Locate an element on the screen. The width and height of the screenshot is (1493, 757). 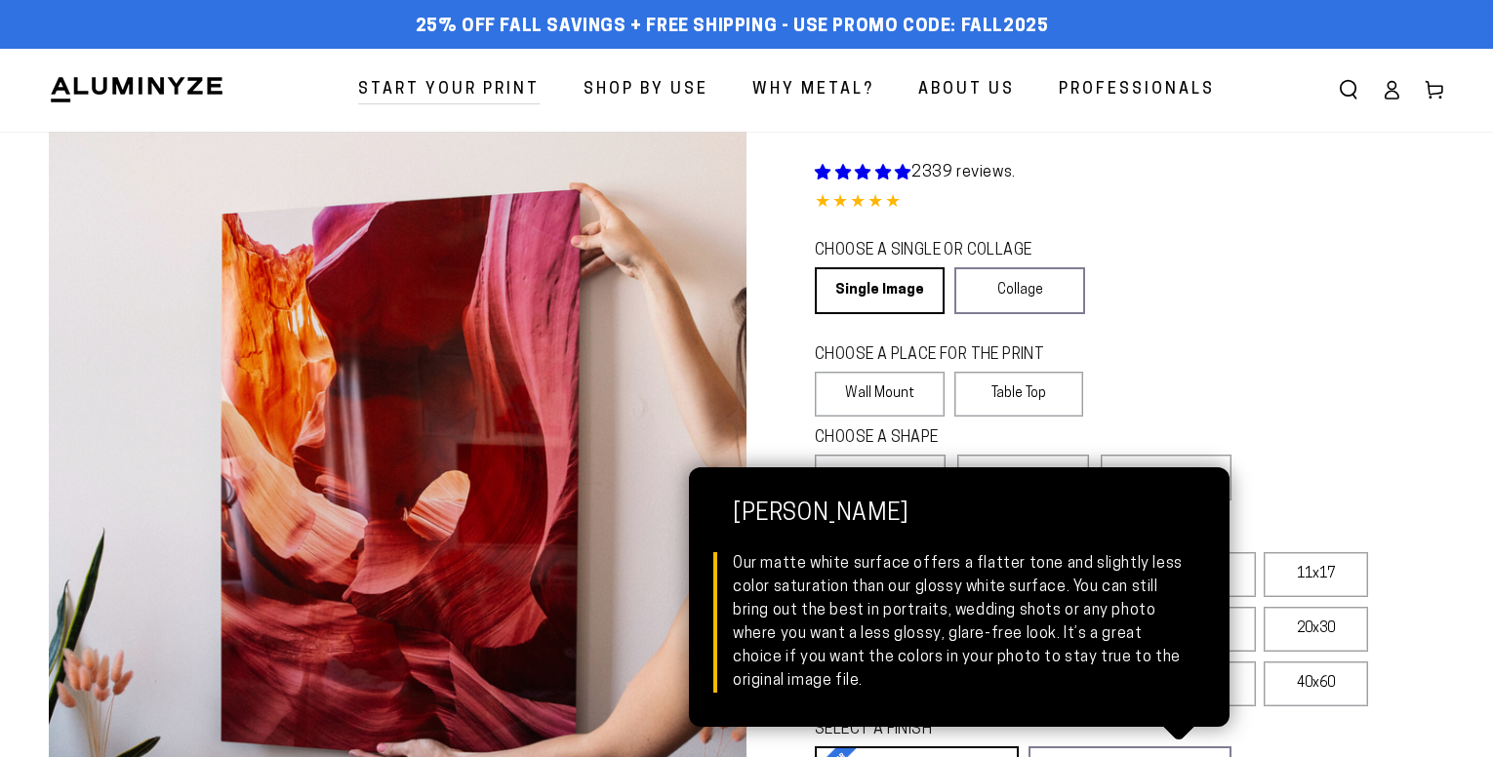
legend: CHOOSE A SINGLE OR COLLAGE is located at coordinates (941, 251).